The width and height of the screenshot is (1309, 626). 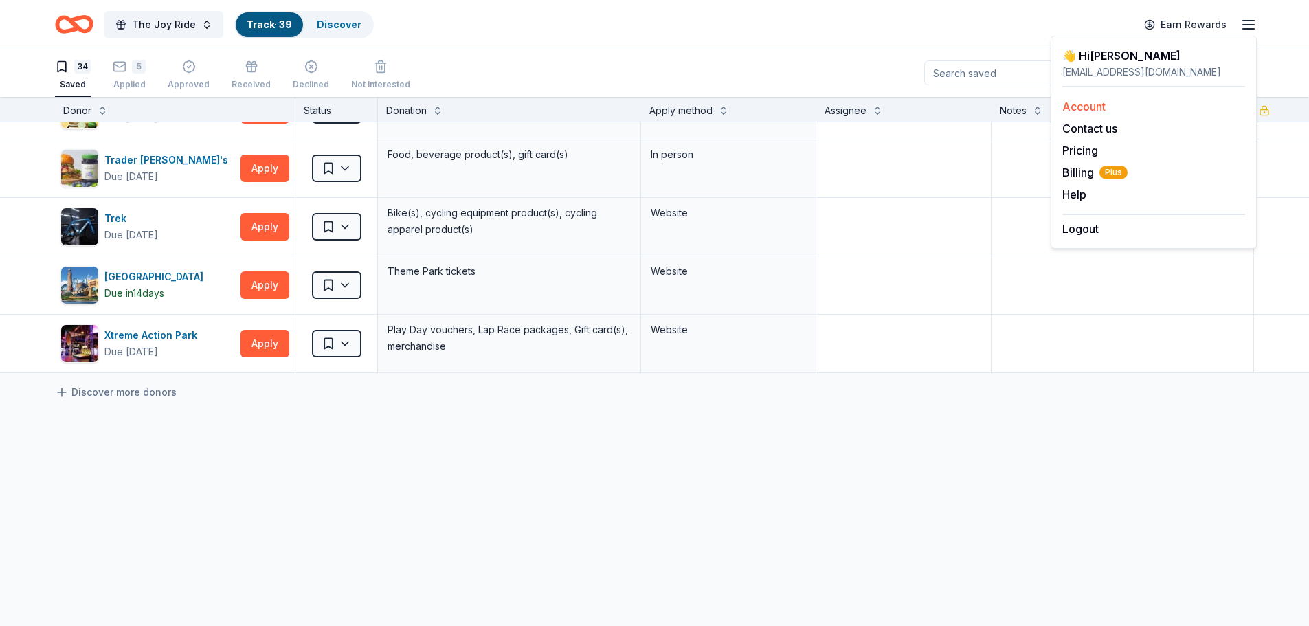 I want to click on div: Theme Park tickets, so click(x=509, y=271).